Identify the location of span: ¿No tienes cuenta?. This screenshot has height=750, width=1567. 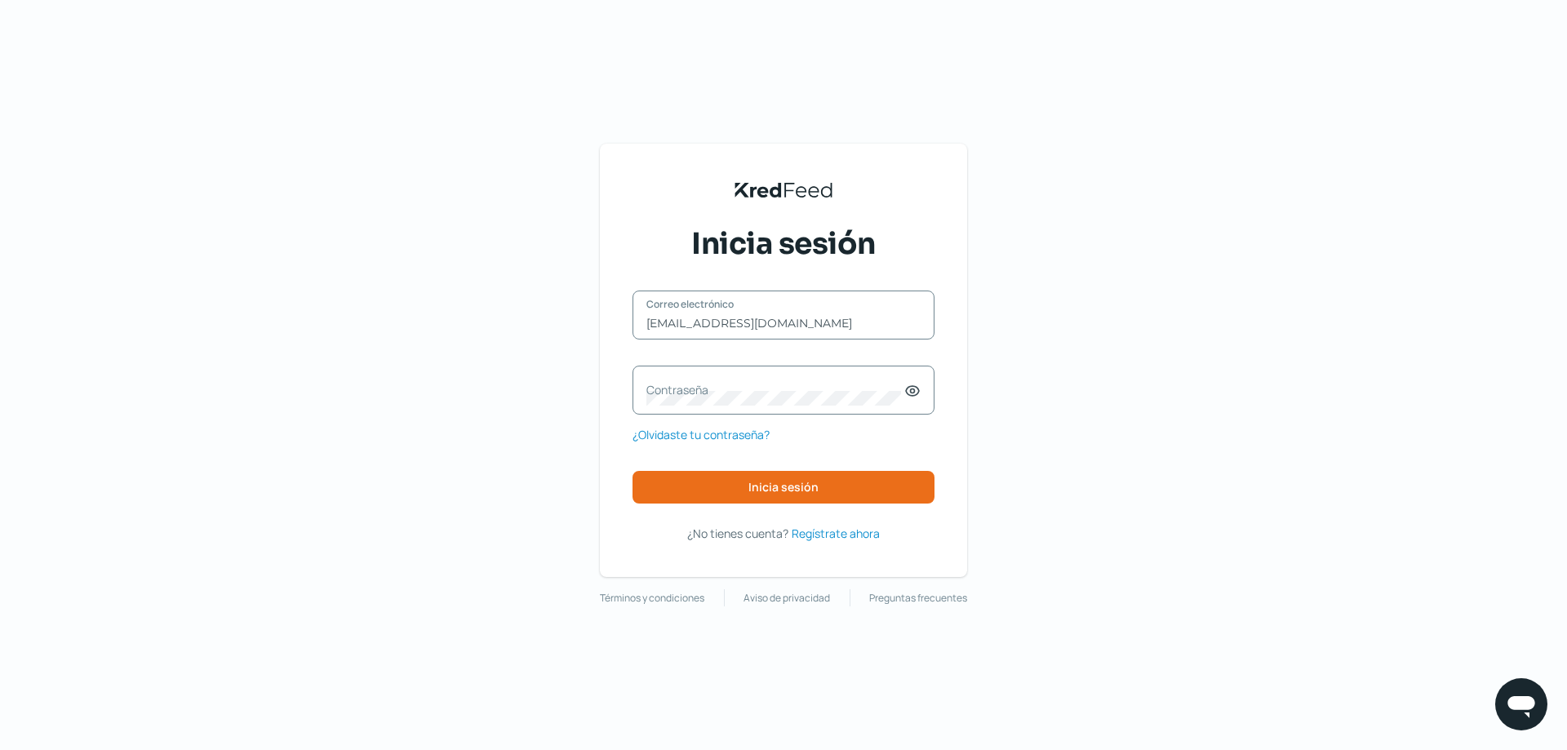
(738, 533).